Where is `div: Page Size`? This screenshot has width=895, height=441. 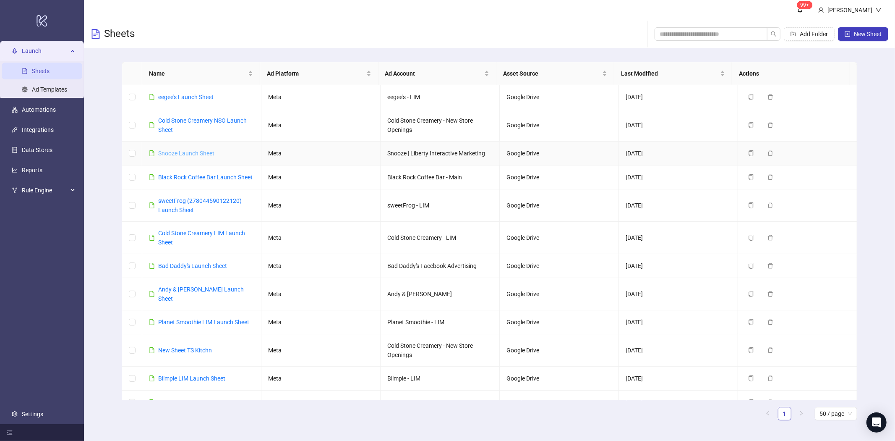 div: Page Size is located at coordinates (836, 413).